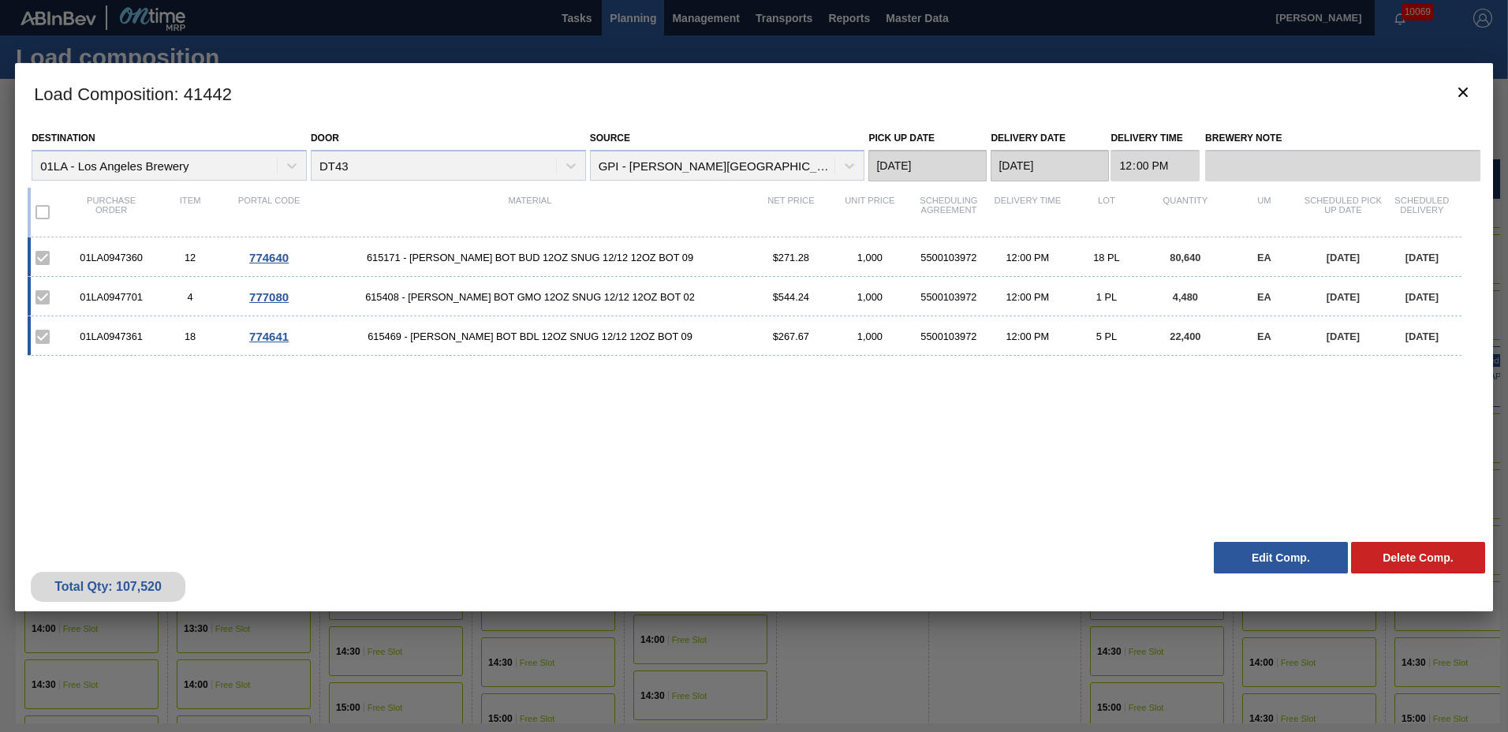  Describe the element at coordinates (530, 212) in the screenshot. I see `div: Material` at that location.